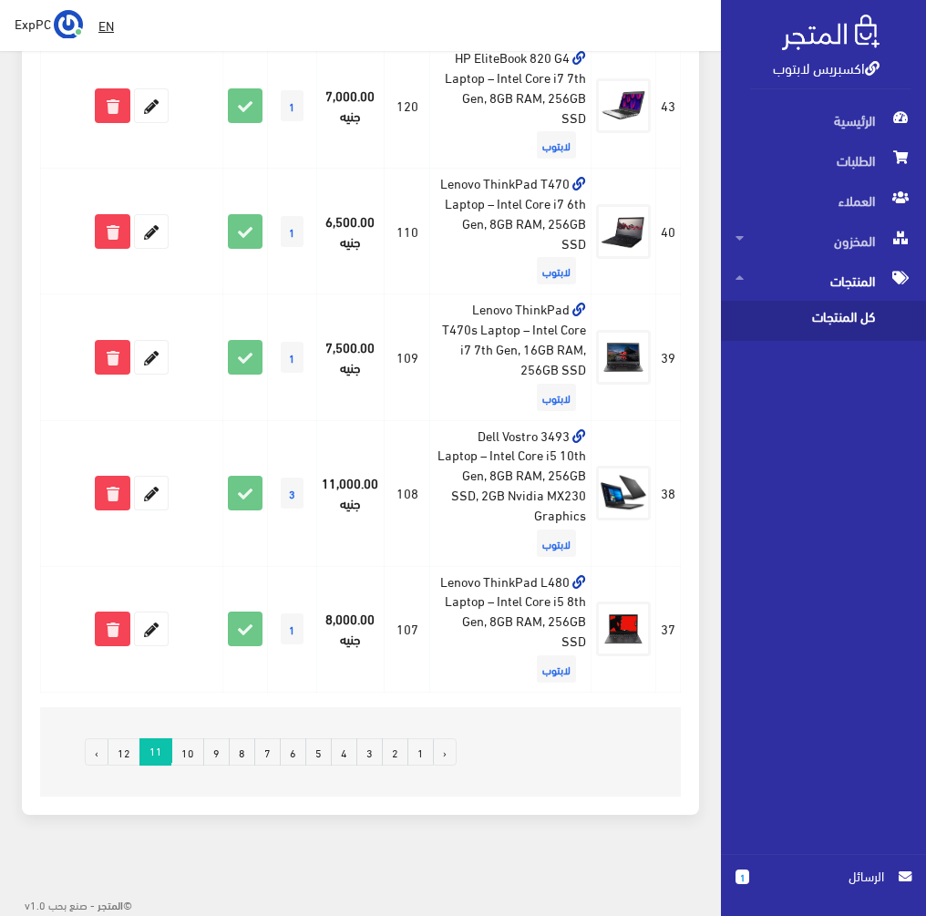 This screenshot has height=916, width=926. Describe the element at coordinates (511, 629) in the screenshot. I see `td: Lenovo ThinkPad L480 Laptop – Intel Core i5 8th Gen, 8GB RAM, 256GB SSD` at that location.